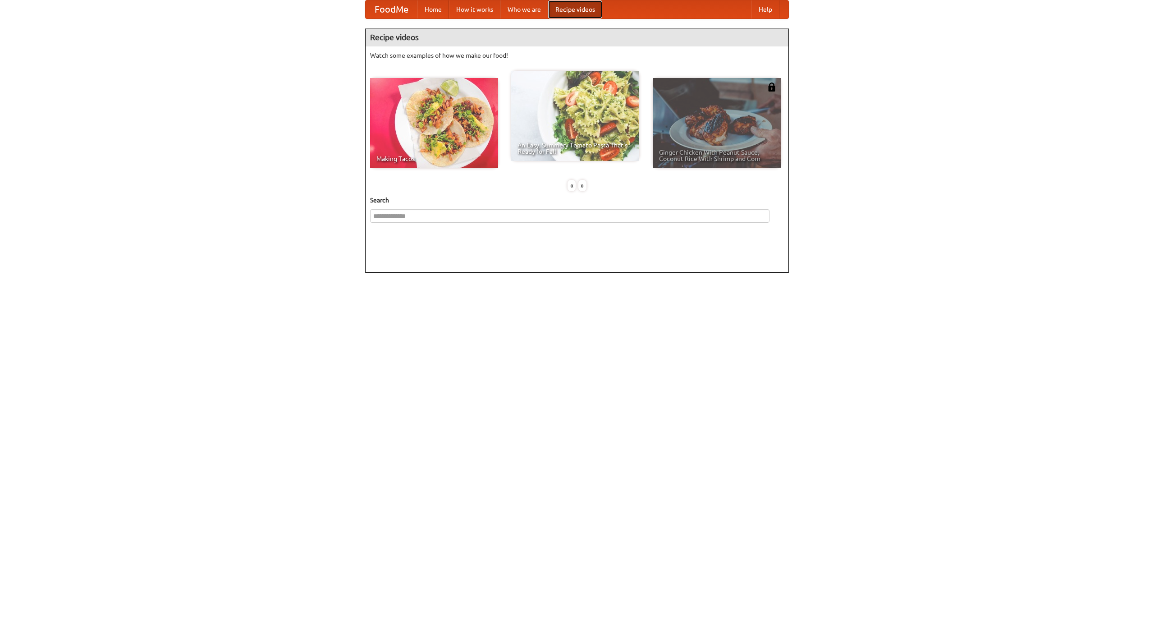 Image resolution: width=1154 pixels, height=638 pixels. What do you see at coordinates (575, 116) in the screenshot?
I see `a: An Easy, Summery Tomato Pasta That's Ready for Fall` at bounding box center [575, 116].